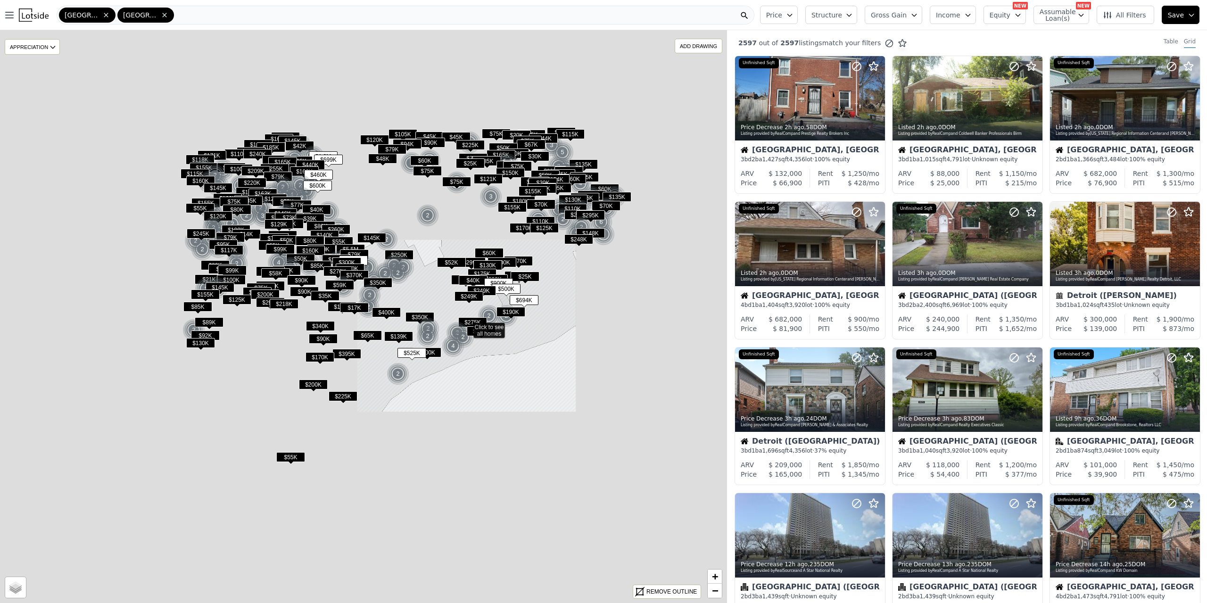 The width and height of the screenshot is (1207, 603). What do you see at coordinates (1011, 173) in the screenshot?
I see `span: $ 1,150` at bounding box center [1011, 173].